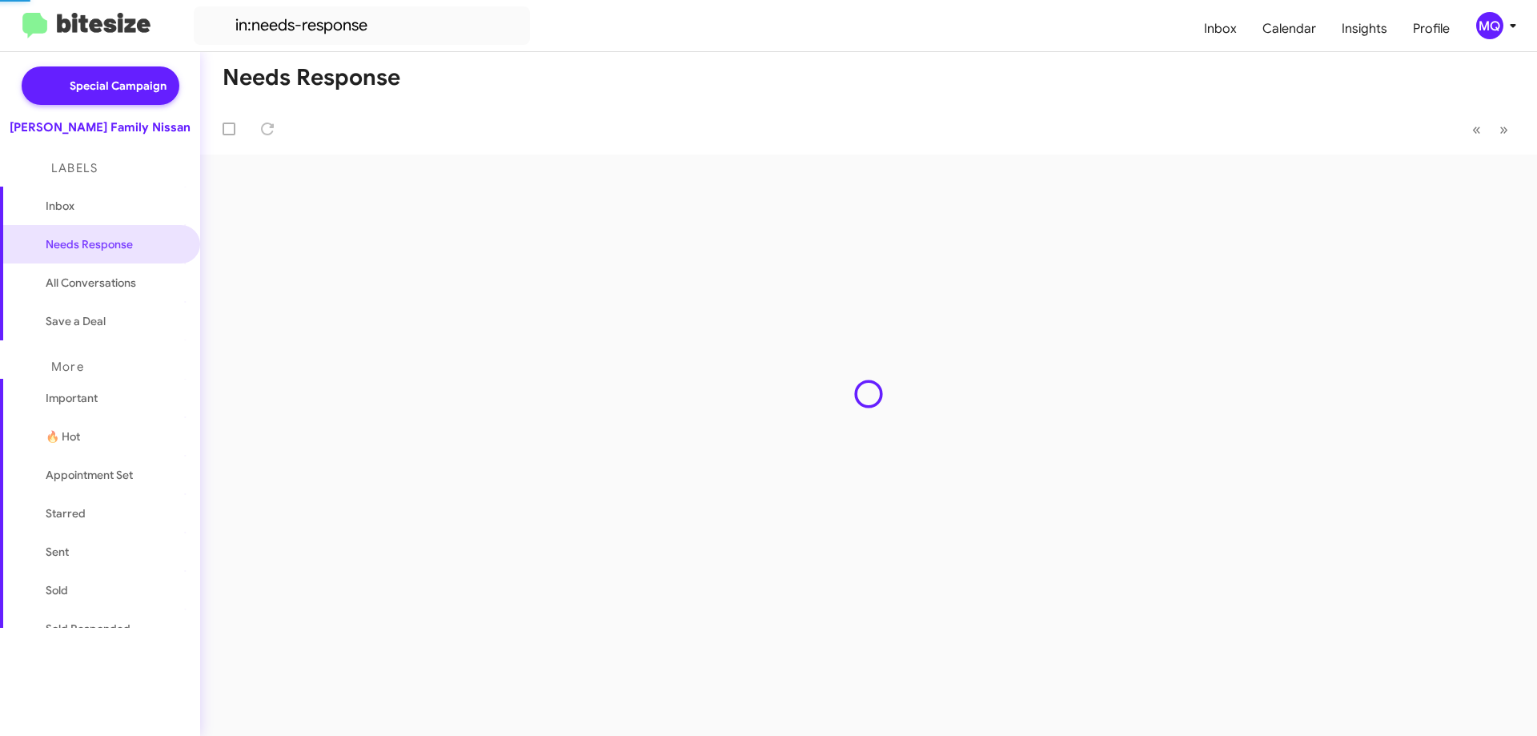  I want to click on span: Calendar, so click(1289, 29).